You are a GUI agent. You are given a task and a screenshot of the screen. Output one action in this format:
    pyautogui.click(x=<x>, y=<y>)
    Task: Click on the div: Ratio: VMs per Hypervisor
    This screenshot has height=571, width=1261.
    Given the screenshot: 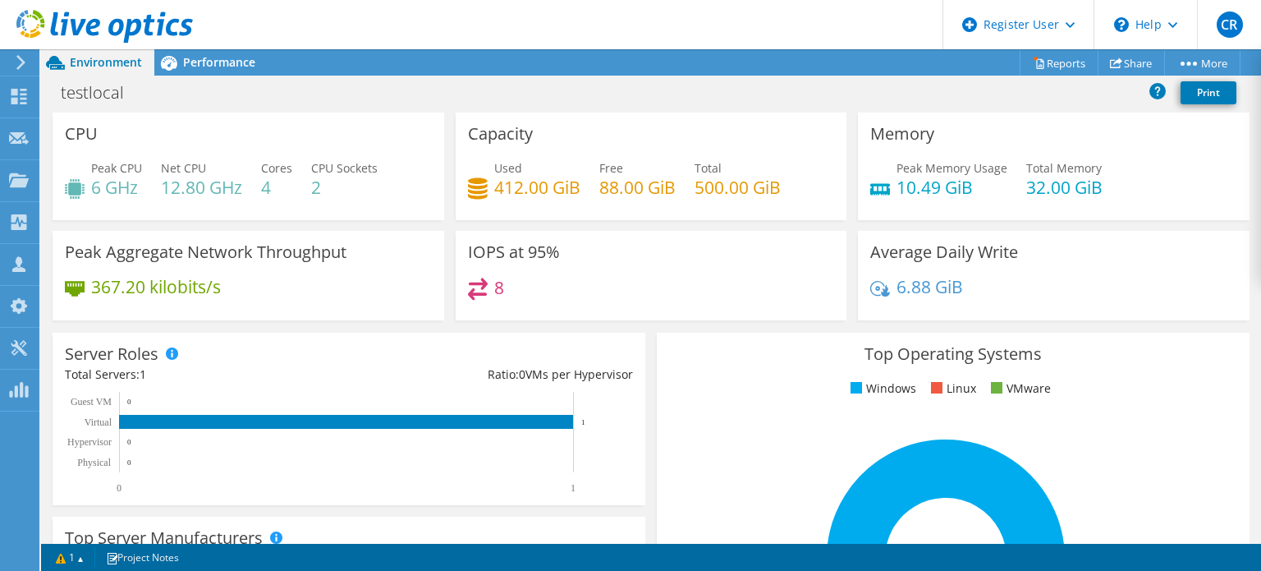 What is the action you would take?
    pyautogui.click(x=491, y=374)
    